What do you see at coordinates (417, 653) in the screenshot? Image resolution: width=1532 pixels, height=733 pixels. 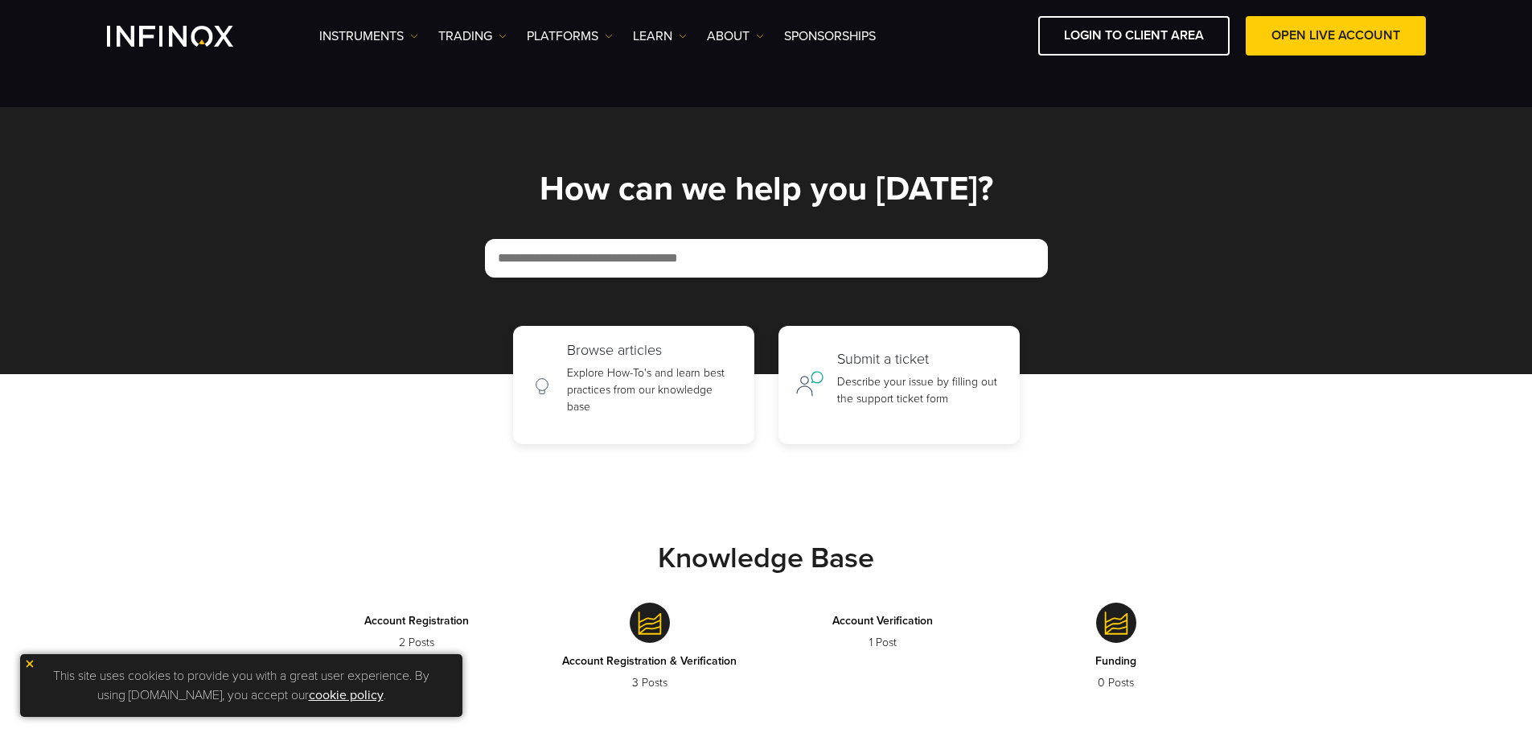 I see `a: Account Registration 2 Posts` at bounding box center [417, 653].